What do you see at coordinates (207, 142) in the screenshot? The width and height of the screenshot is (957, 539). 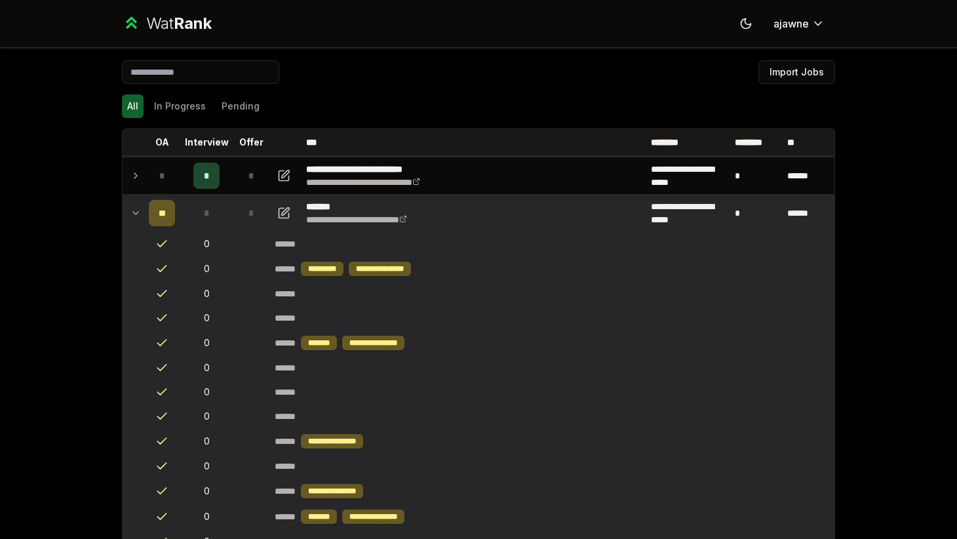 I see `p: Interview` at bounding box center [207, 142].